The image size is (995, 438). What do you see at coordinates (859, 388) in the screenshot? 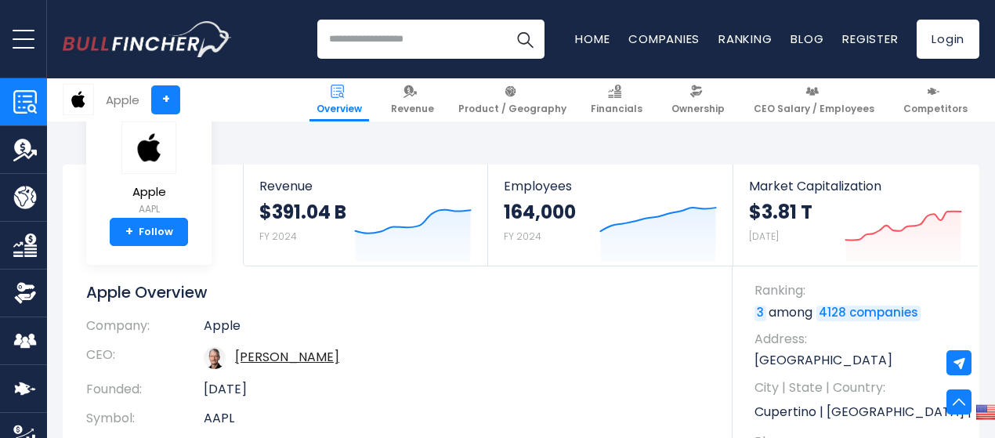
I see `span: City | State | Country:` at bounding box center [859, 388].